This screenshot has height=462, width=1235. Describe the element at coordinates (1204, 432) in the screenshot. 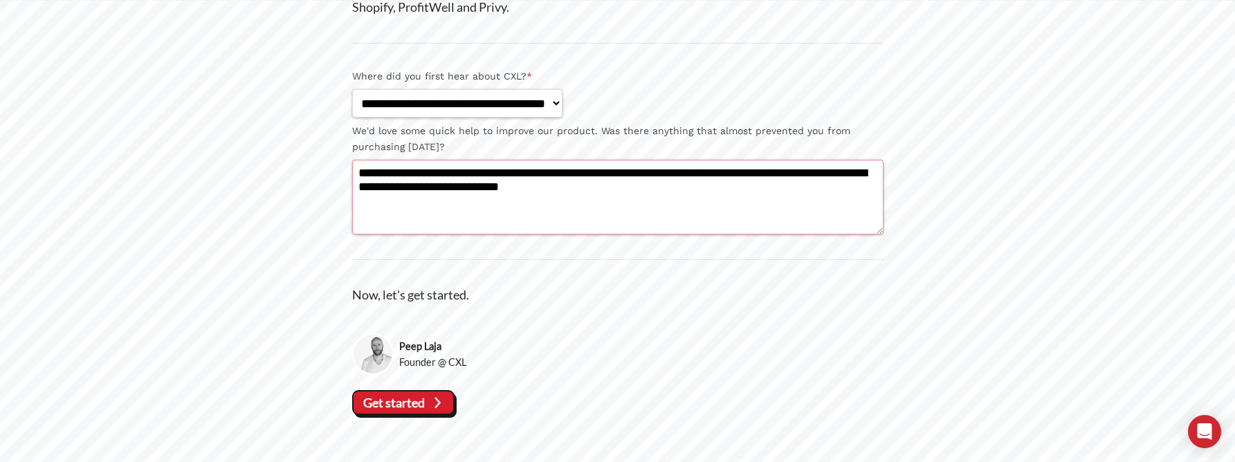

I see `div: Open Intercom Messenger` at that location.